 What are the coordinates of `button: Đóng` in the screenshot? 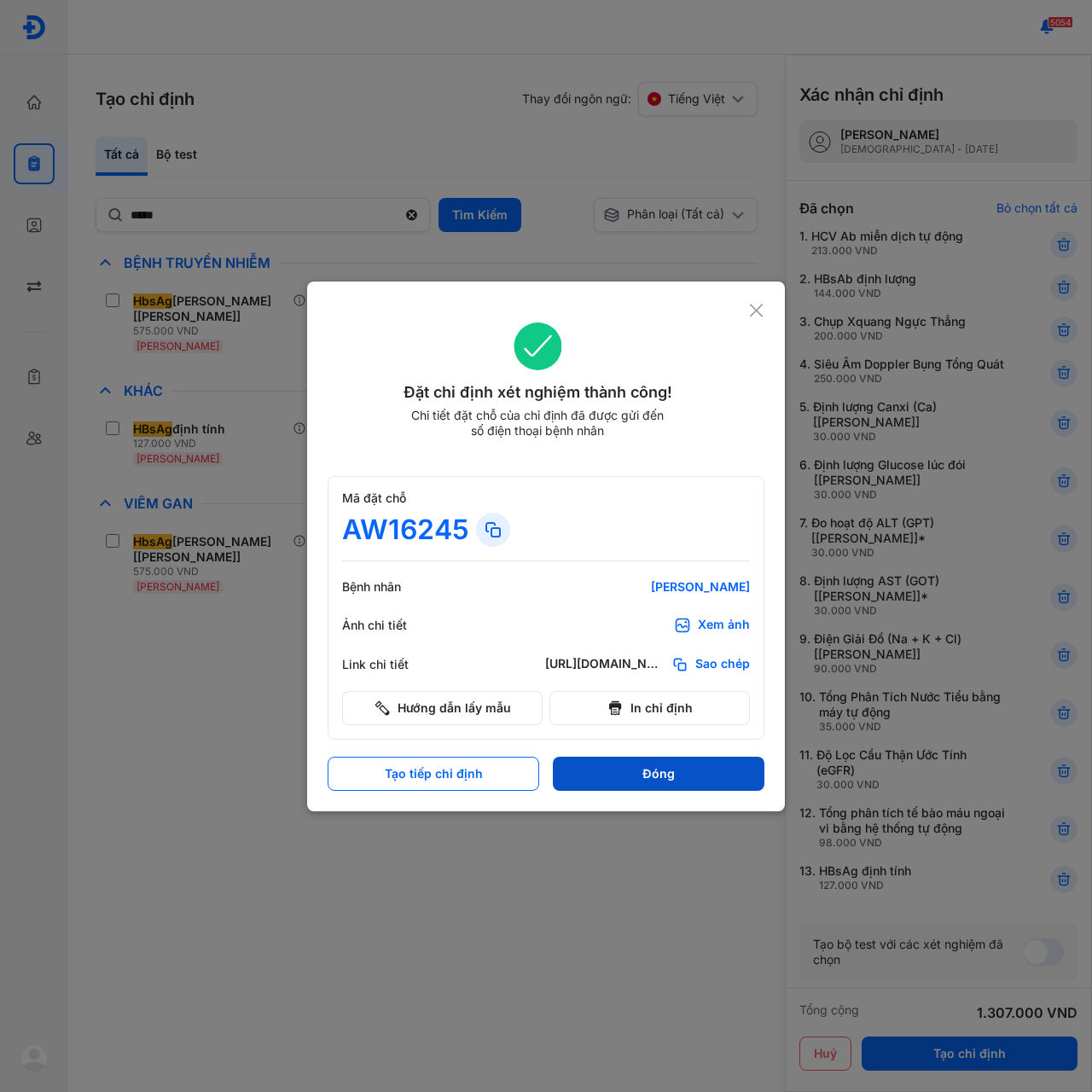 It's located at (659, 774).